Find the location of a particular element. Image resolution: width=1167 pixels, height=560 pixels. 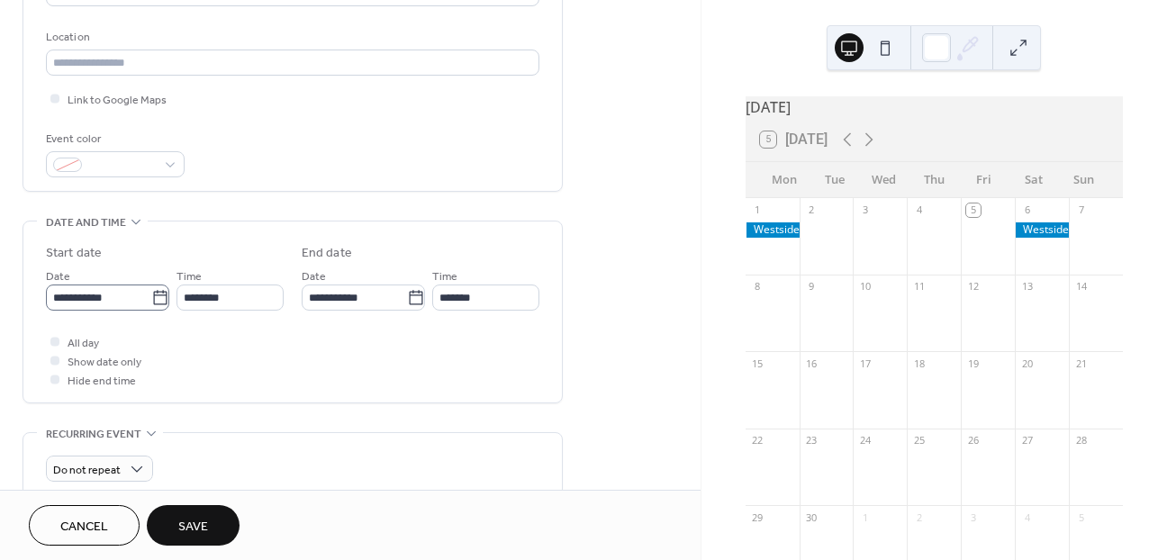

button: Cancel is located at coordinates (84, 525).